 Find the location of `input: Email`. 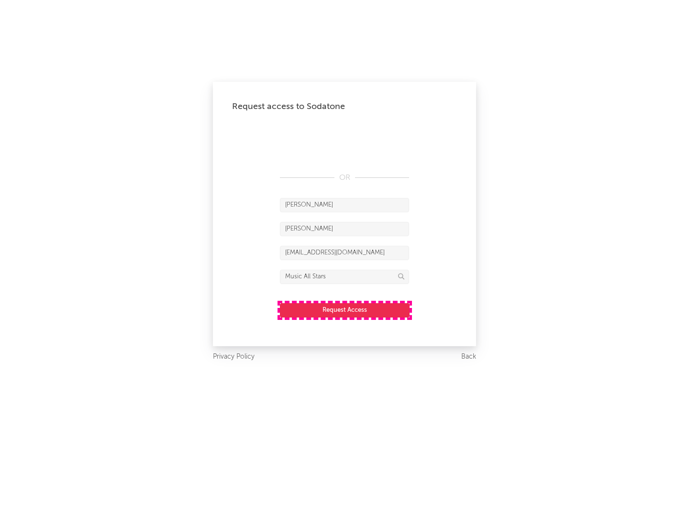

input: Email is located at coordinates (344, 253).